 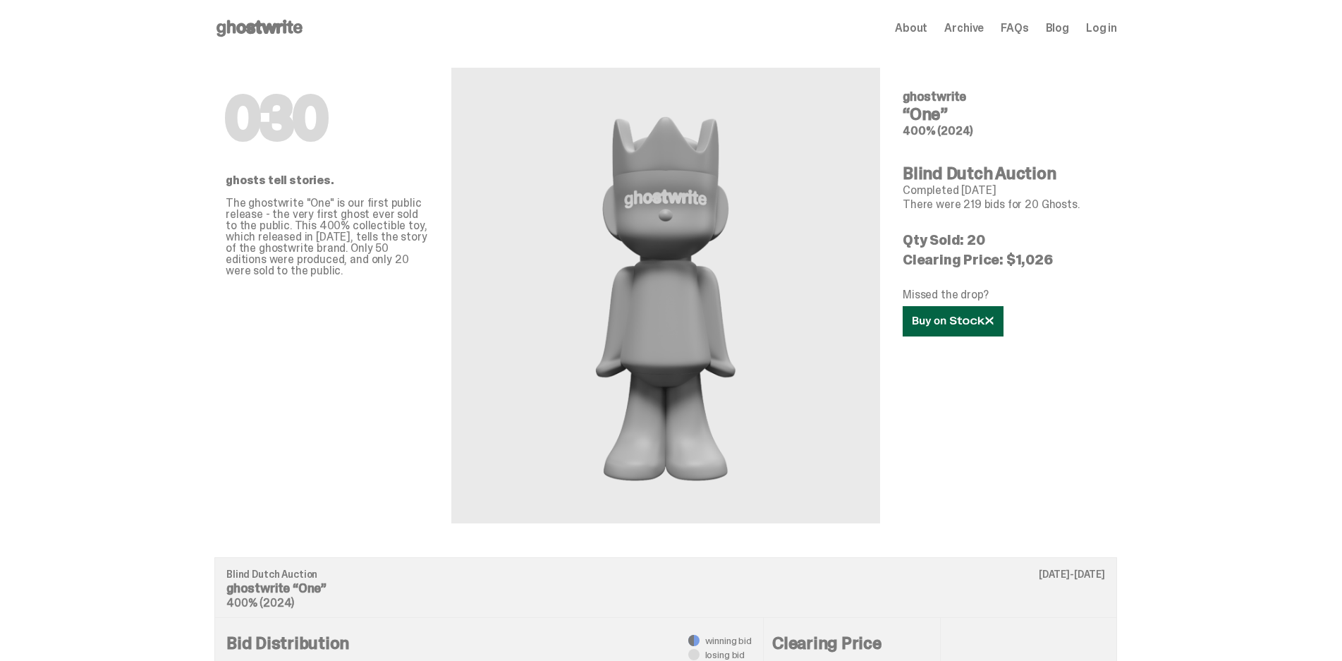 I want to click on span: About, so click(x=911, y=28).